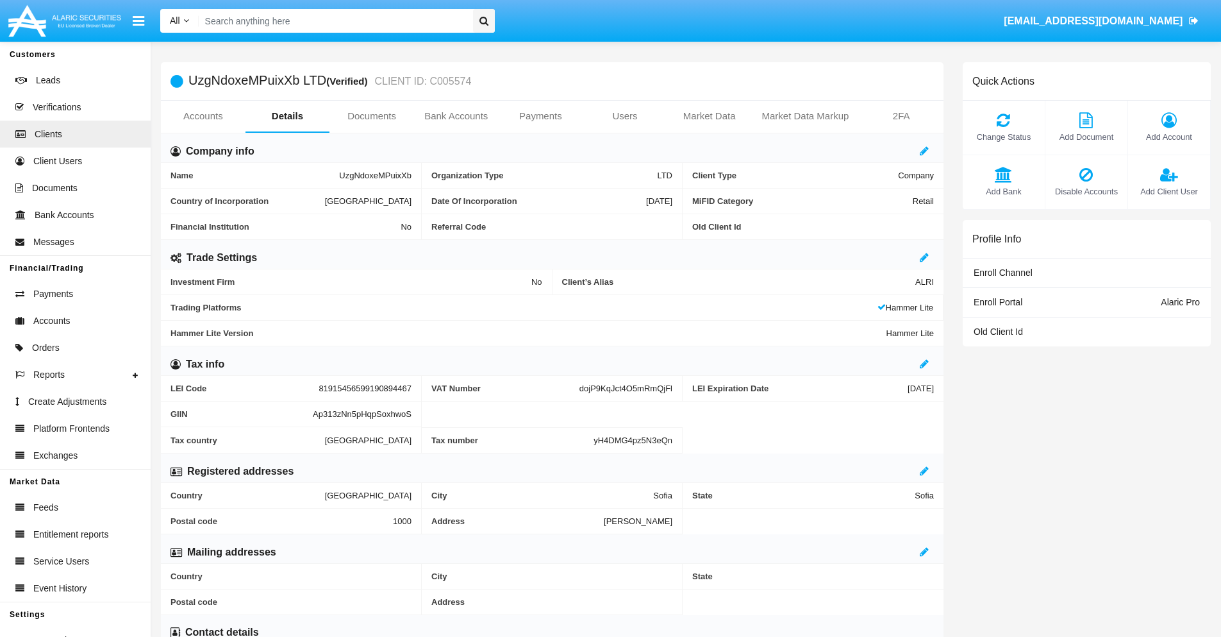 The image size is (1221, 637). What do you see at coordinates (365, 388) in the screenshot?
I see `span: 81915456599190894467` at bounding box center [365, 388].